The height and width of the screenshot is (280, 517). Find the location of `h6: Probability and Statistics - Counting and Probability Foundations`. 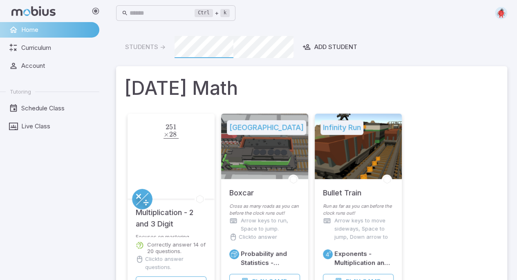

h6: Probability and Statistics - Counting and Probability Foundations is located at coordinates (270, 258).